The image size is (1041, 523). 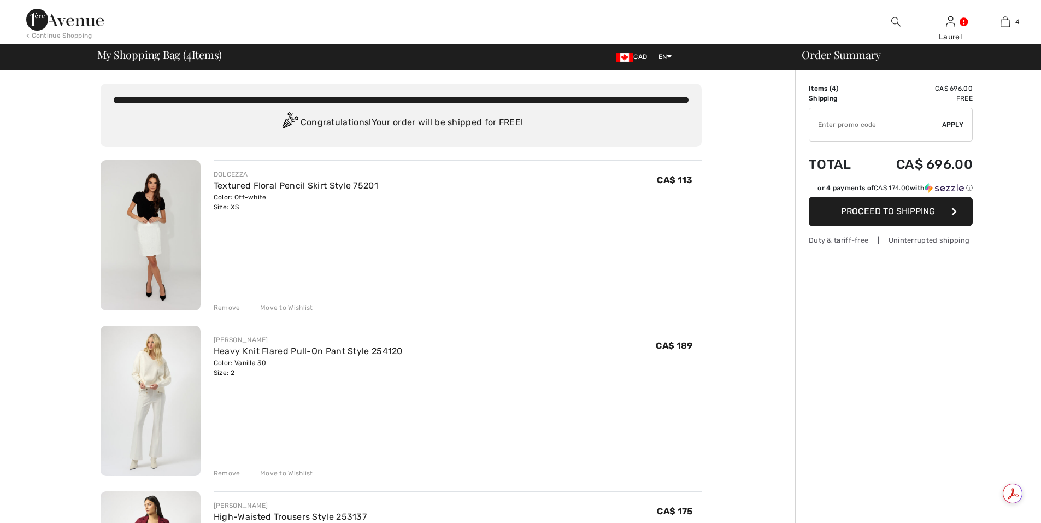 I want to click on span: Proceed to Shipping, so click(x=888, y=211).